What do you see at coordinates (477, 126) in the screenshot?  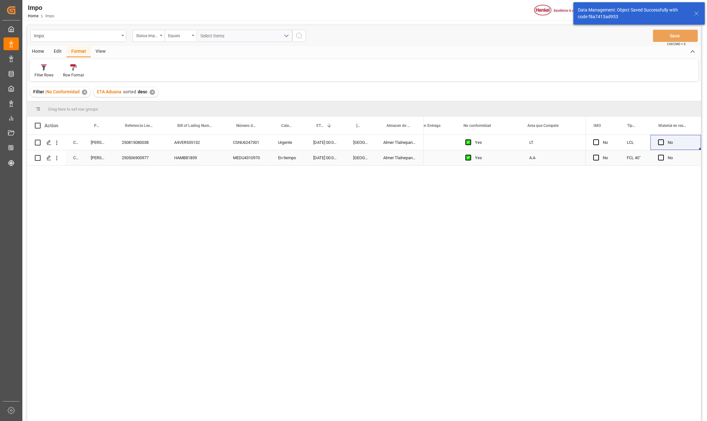 I see `span: No conformidad` at bounding box center [477, 126].